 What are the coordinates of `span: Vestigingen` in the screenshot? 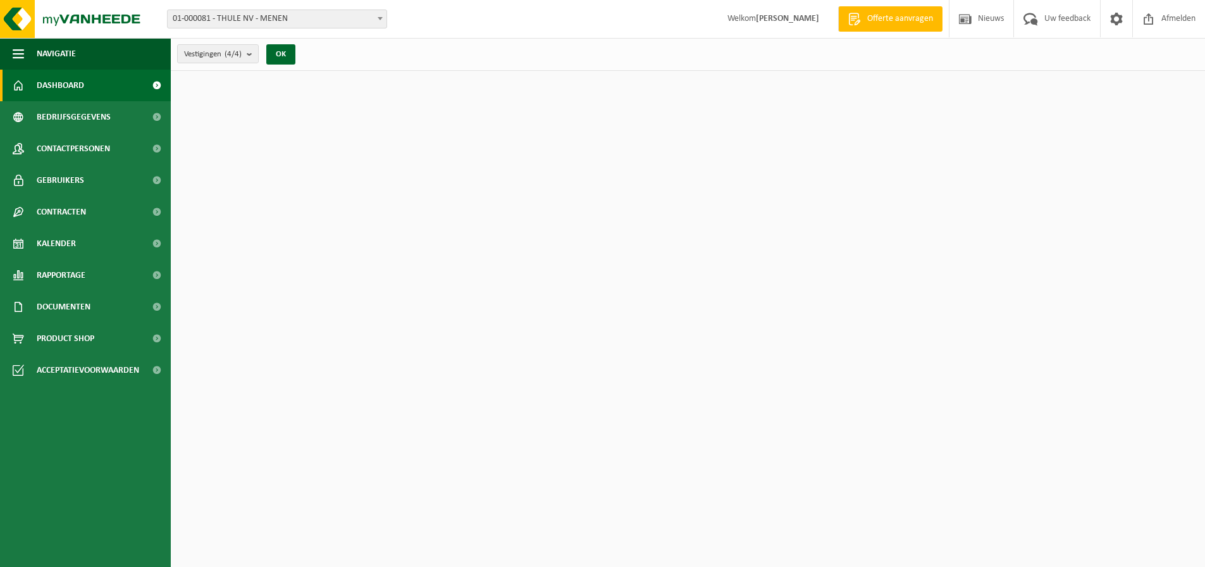 It's located at (213, 54).